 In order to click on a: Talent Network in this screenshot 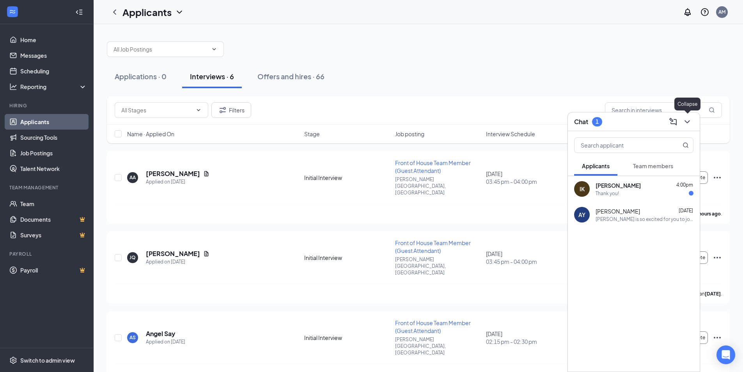, I will do `click(53, 168)`.